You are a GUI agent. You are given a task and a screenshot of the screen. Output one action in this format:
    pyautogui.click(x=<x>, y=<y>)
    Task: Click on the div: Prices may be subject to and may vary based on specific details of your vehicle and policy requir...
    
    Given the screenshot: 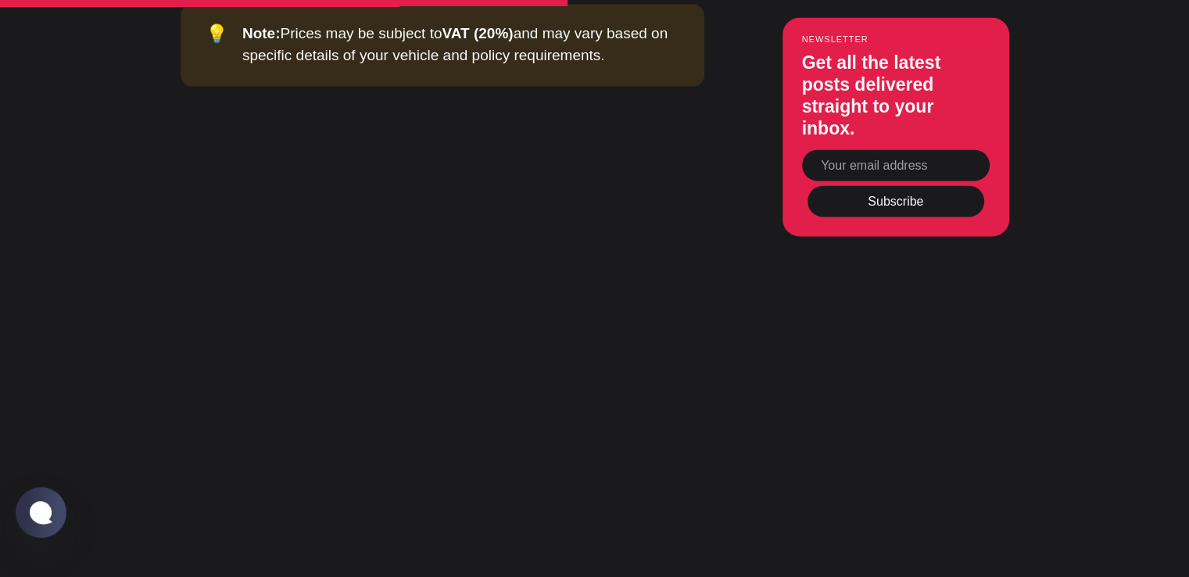 What is the action you would take?
    pyautogui.click(x=461, y=45)
    